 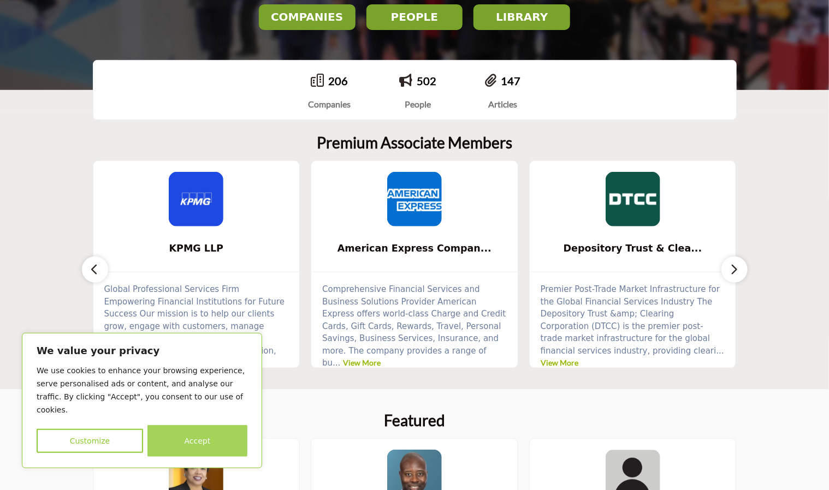 What do you see at coordinates (633, 248) in the screenshot?
I see `a: Depository Trust & Clea...` at bounding box center [633, 248].